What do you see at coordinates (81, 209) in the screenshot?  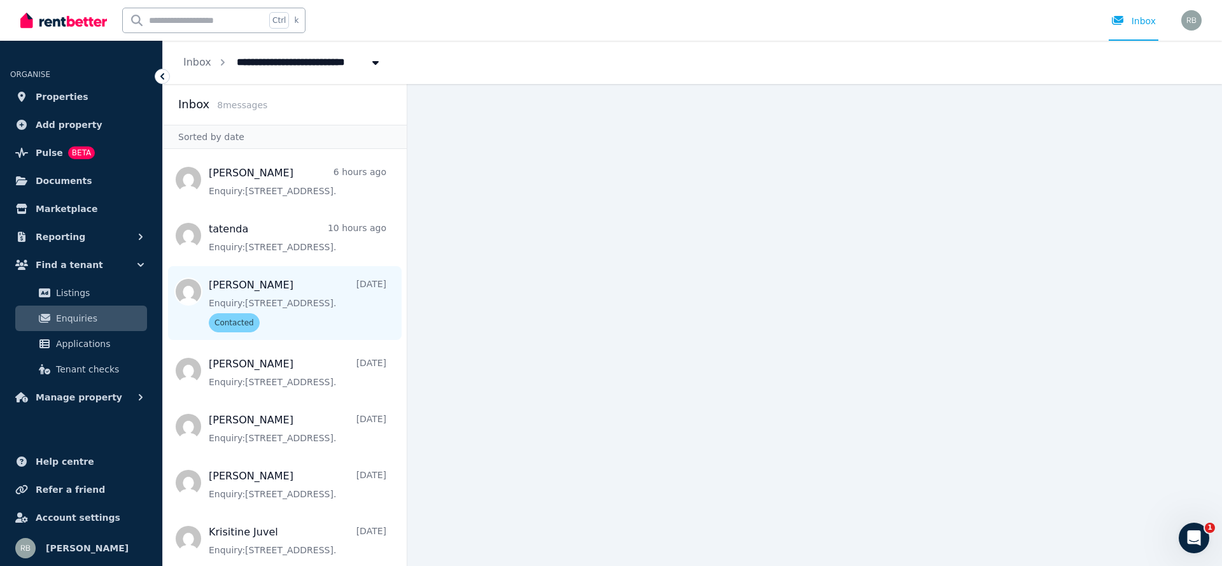 I see `a: Marketplace` at bounding box center [81, 209].